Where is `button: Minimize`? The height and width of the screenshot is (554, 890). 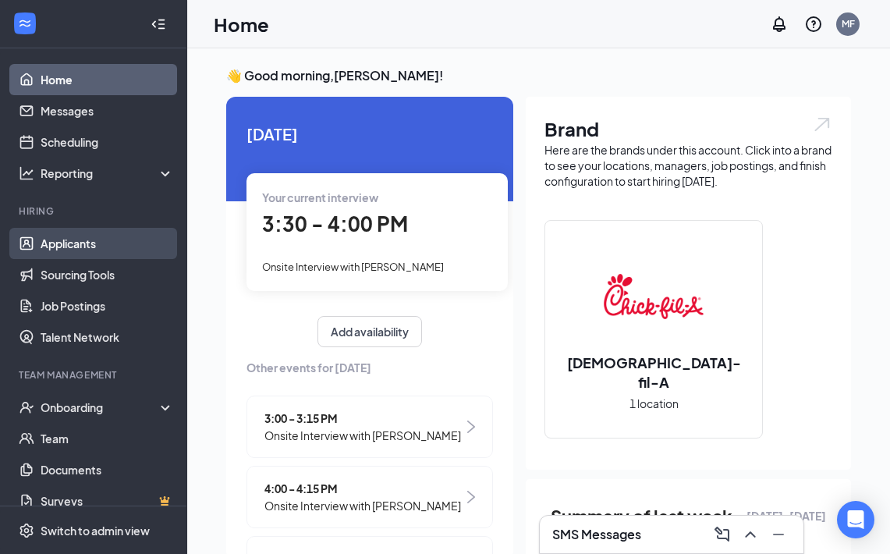
button: Minimize is located at coordinates (778, 534).